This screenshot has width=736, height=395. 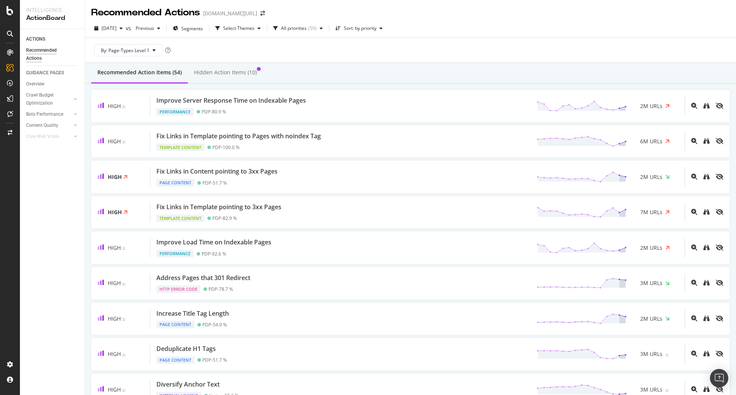 What do you see at coordinates (125, 50) in the screenshot?
I see `span: By: Page-Types Level 1` at bounding box center [125, 50].